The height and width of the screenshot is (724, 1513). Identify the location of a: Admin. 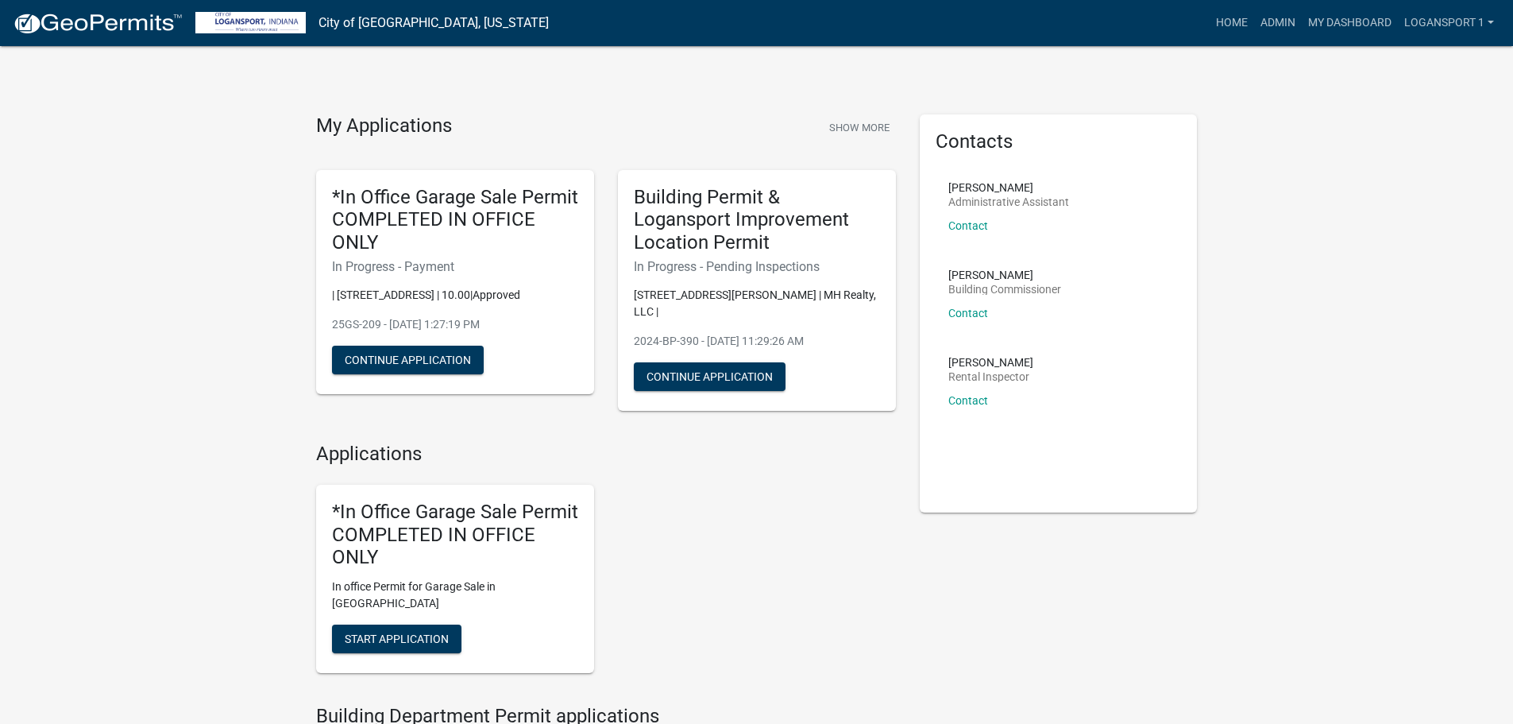
(1278, 23).